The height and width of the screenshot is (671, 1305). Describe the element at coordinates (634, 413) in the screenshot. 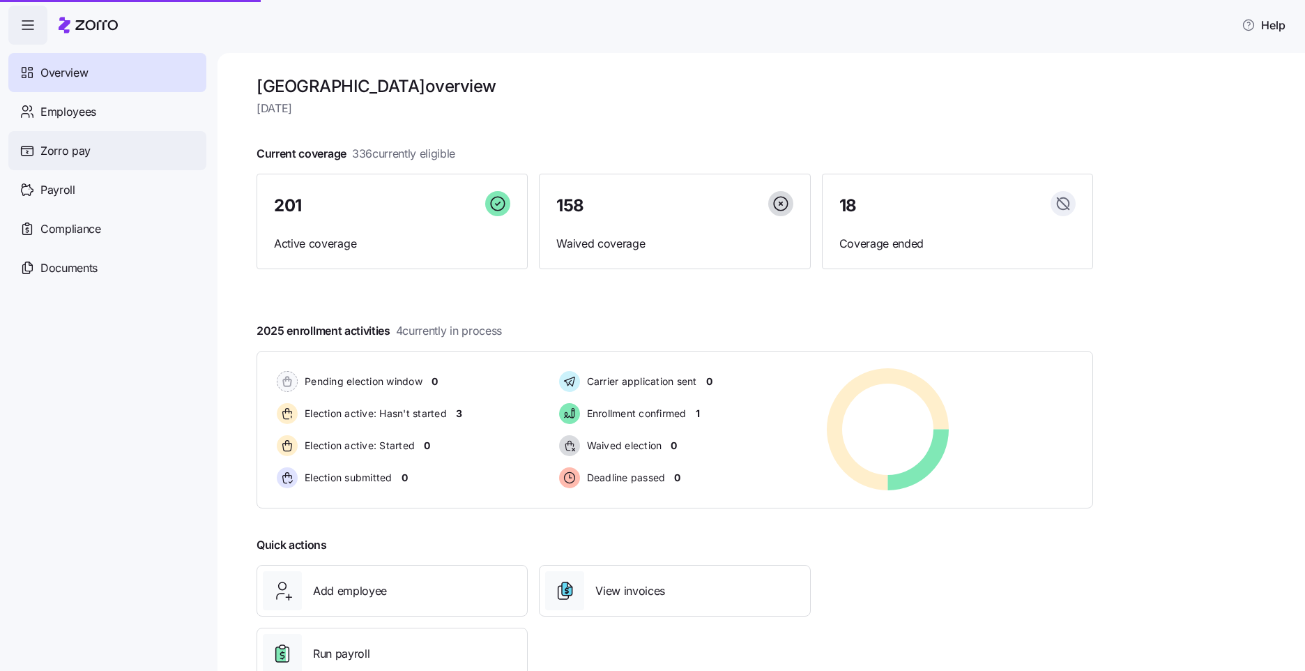

I see `span: Enrollment confirmed` at that location.